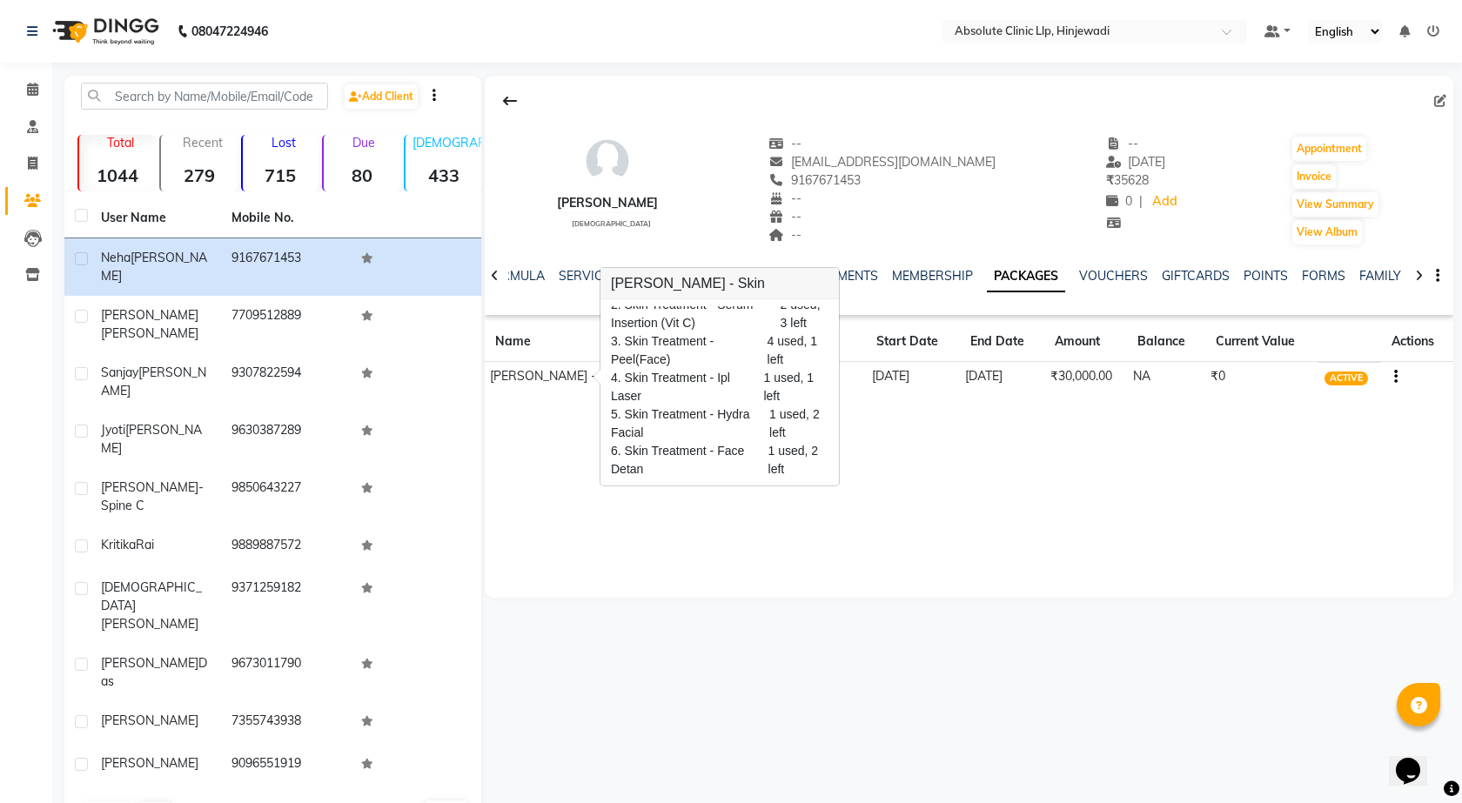  Describe the element at coordinates (1416, 342) in the screenshot. I see `th: Actions` at that location.